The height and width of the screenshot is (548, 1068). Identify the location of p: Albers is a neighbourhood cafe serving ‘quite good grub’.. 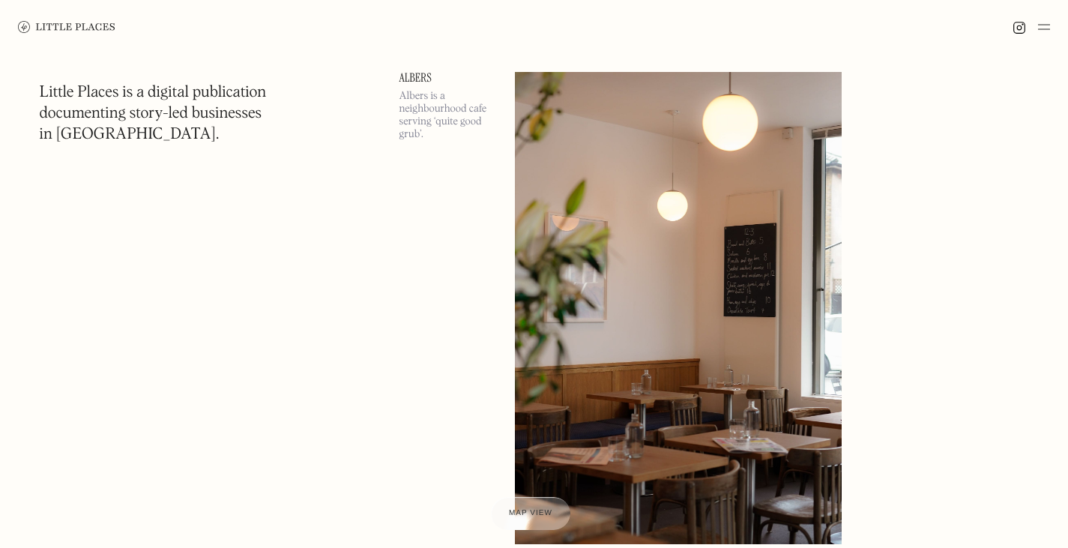
(448, 115).